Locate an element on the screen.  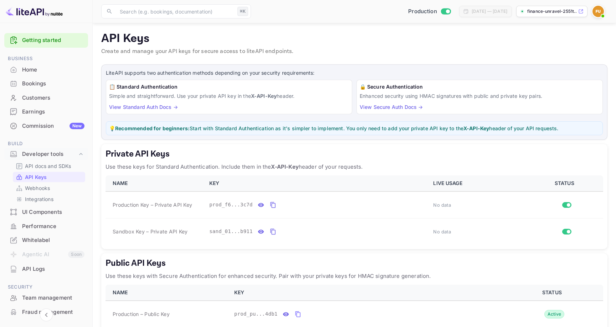
a: Webhooks is located at coordinates (49, 188).